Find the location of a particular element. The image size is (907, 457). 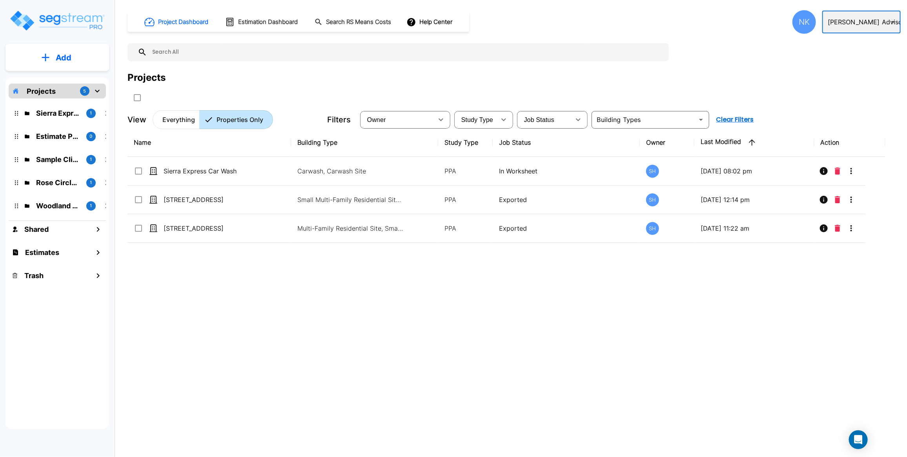

p: Properties Only is located at coordinates (240, 120).